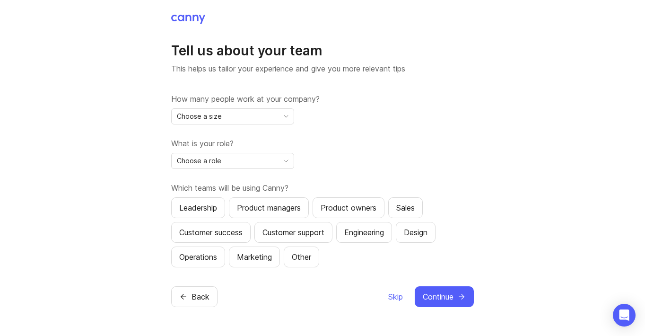 This screenshot has height=336, width=645. What do you see at coordinates (349, 208) in the screenshot?
I see `div: Product owners` at bounding box center [349, 208].